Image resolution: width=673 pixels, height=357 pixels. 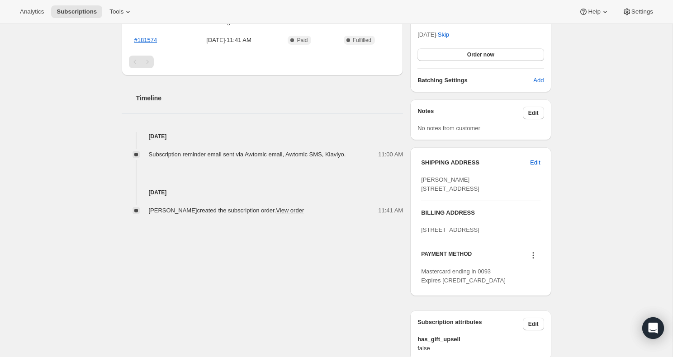 What do you see at coordinates (475, 81) in the screenshot?
I see `h6: Batching Settings` at bounding box center [475, 81].